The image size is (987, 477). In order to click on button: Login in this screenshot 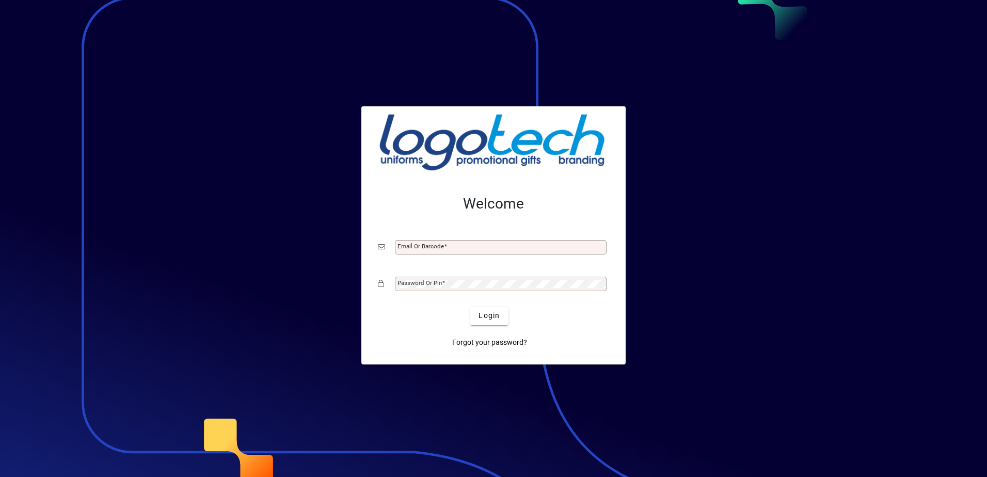, I will do `click(489, 316)`.